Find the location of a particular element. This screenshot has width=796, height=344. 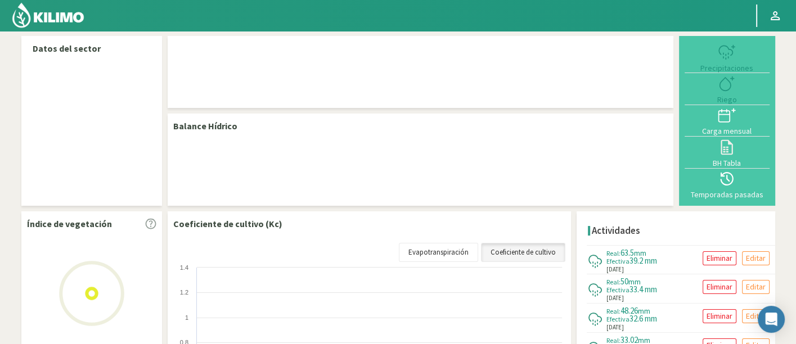

button: Carga mensual is located at coordinates (727, 121).